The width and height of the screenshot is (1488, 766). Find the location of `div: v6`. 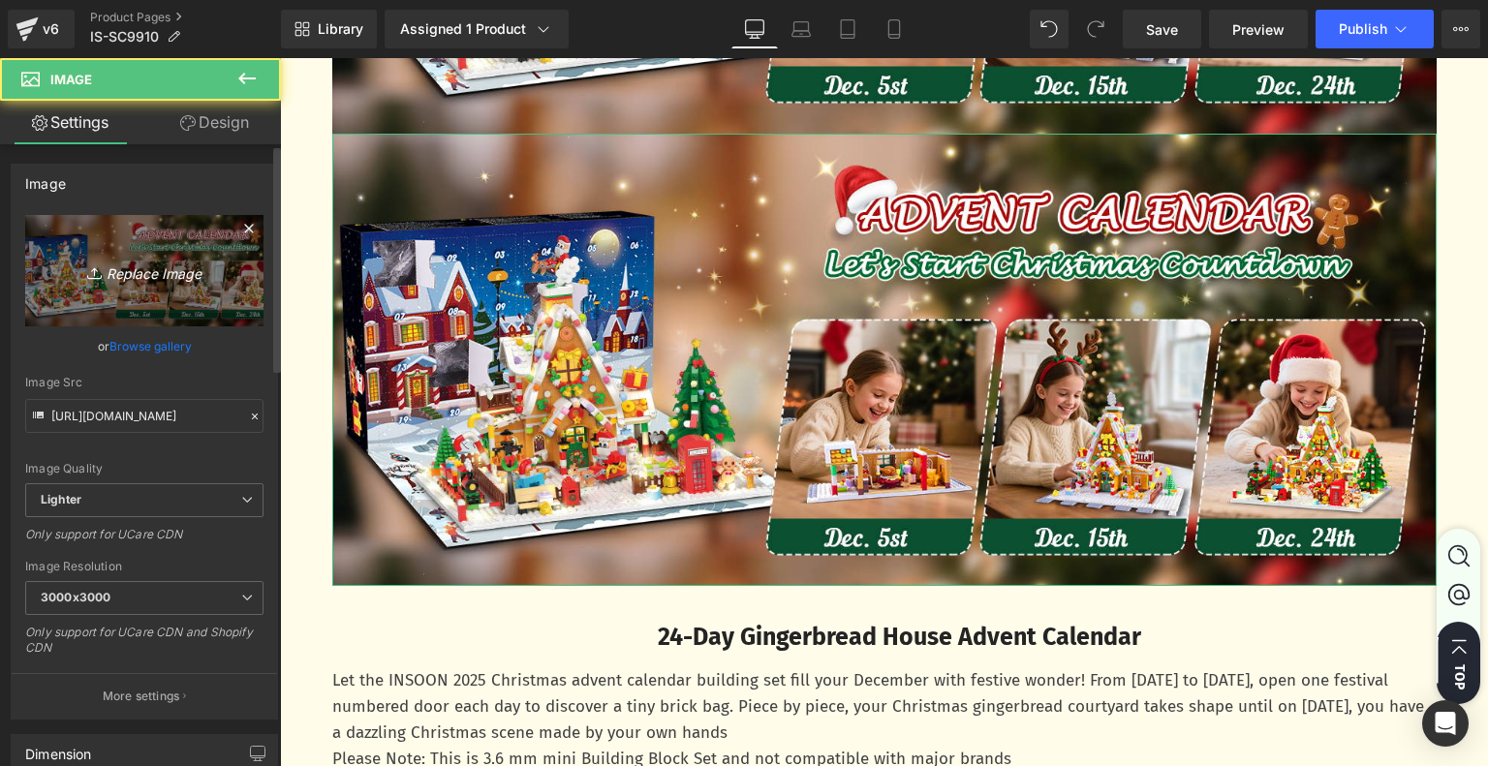

div: v6 is located at coordinates (50, 29).